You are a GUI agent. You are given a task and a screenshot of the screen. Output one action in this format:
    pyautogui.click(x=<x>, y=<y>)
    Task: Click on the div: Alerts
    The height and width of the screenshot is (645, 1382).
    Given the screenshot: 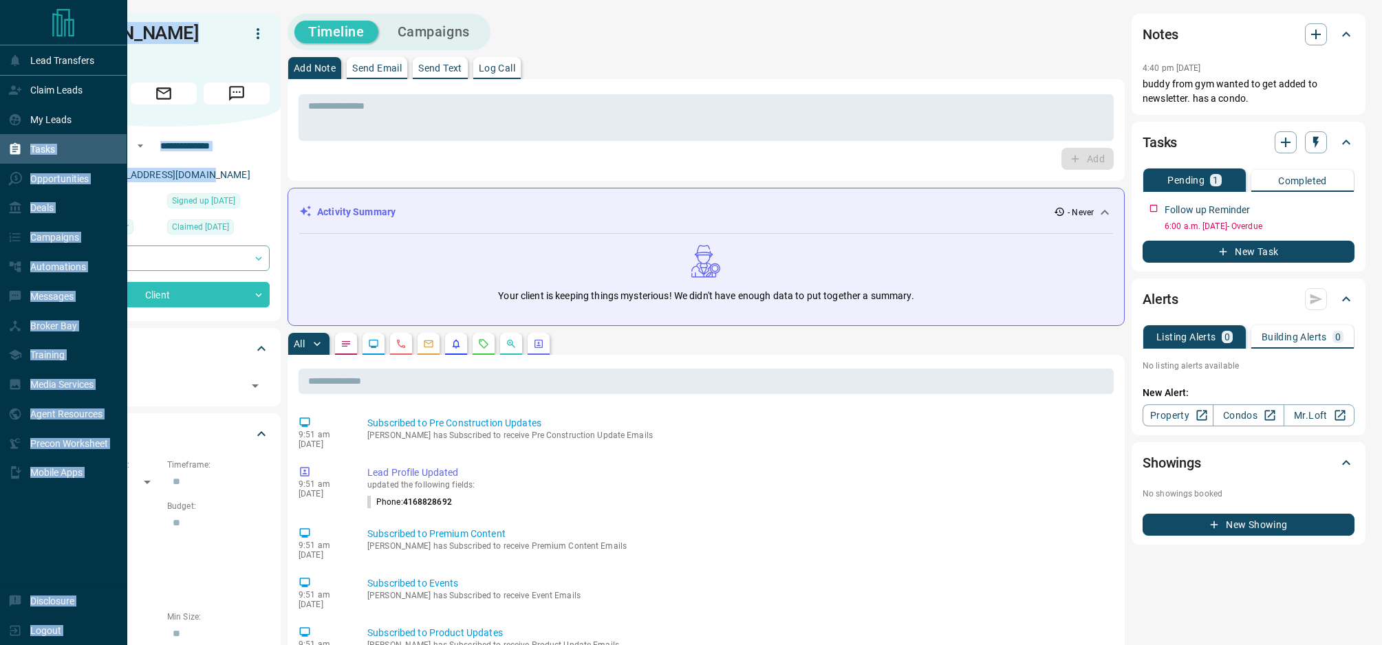 What is the action you would take?
    pyautogui.click(x=1249, y=299)
    